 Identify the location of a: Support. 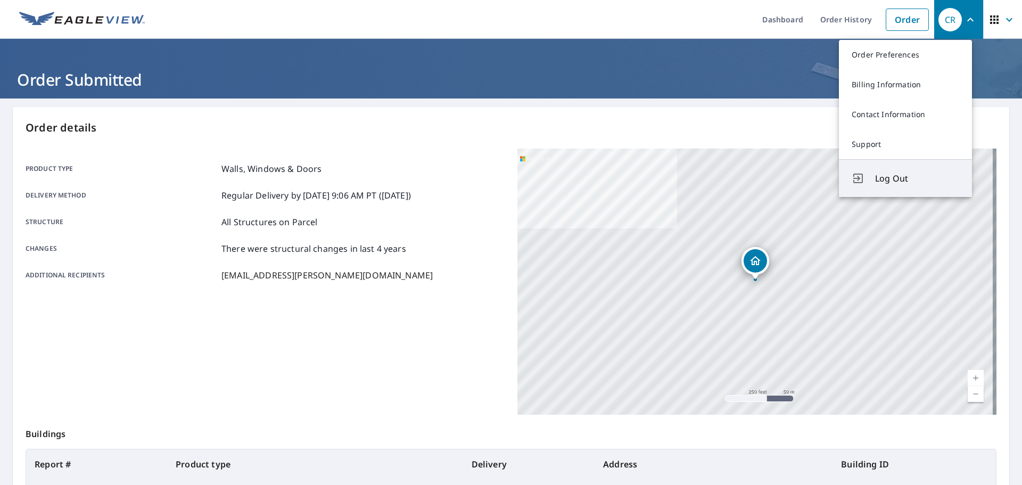
(905, 144).